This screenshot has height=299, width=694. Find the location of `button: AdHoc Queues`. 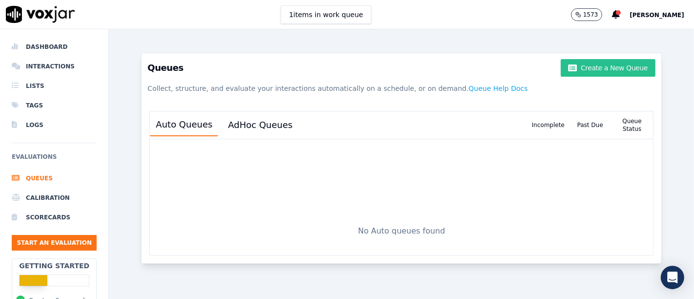

button: AdHoc Queues is located at coordinates (260, 125).